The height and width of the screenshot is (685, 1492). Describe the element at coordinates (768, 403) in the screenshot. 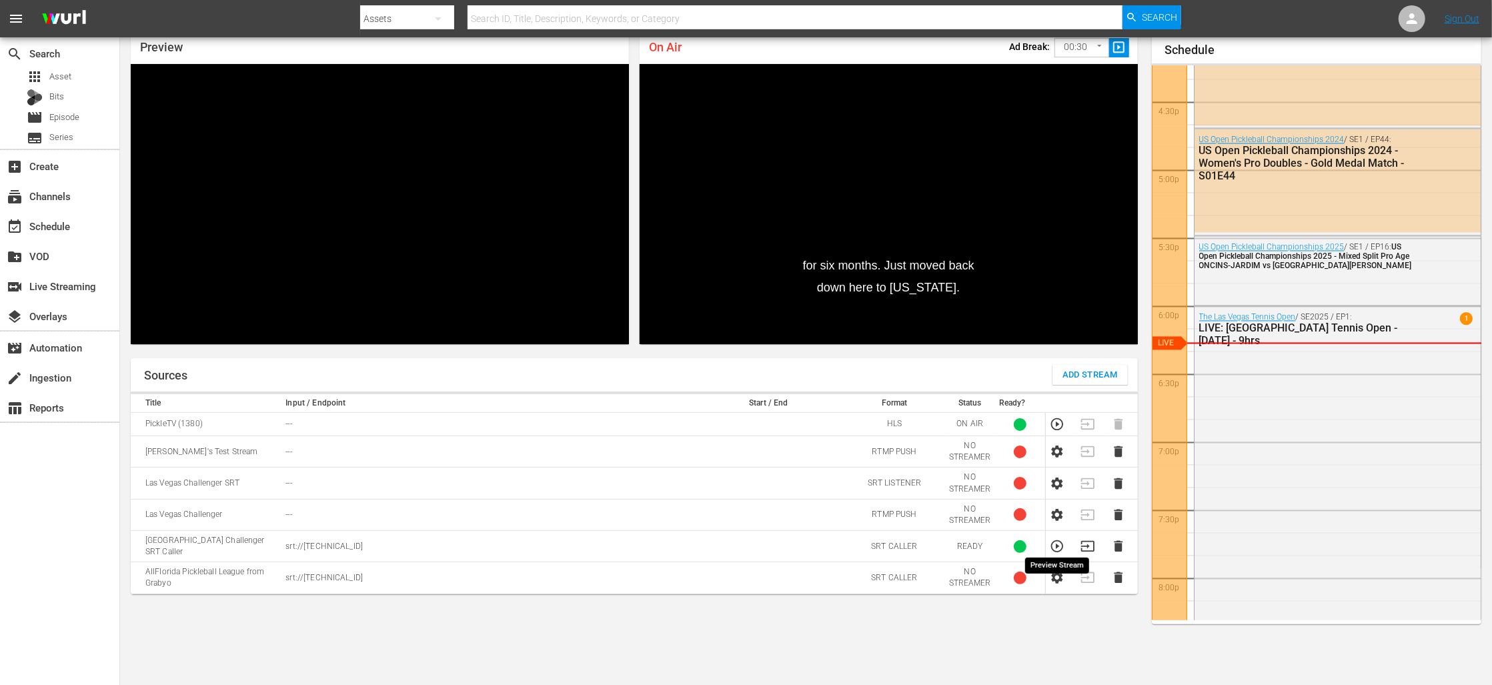

I see `th: Start / End` at that location.